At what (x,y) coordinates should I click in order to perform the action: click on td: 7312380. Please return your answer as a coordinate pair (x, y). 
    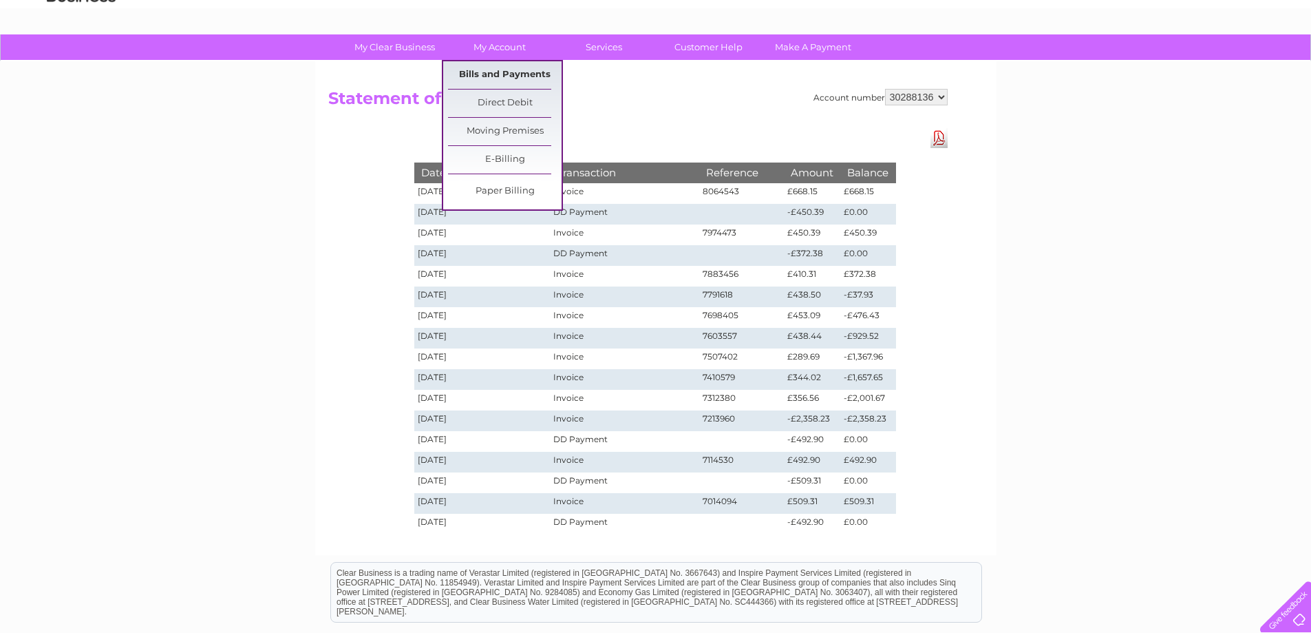
    Looking at the image, I should click on (742, 400).